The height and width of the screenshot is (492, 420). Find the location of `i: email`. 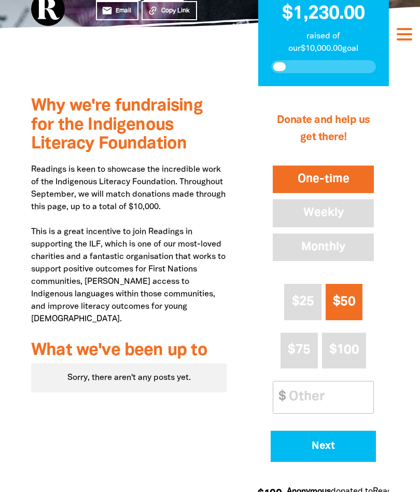

i: email is located at coordinates (107, 10).